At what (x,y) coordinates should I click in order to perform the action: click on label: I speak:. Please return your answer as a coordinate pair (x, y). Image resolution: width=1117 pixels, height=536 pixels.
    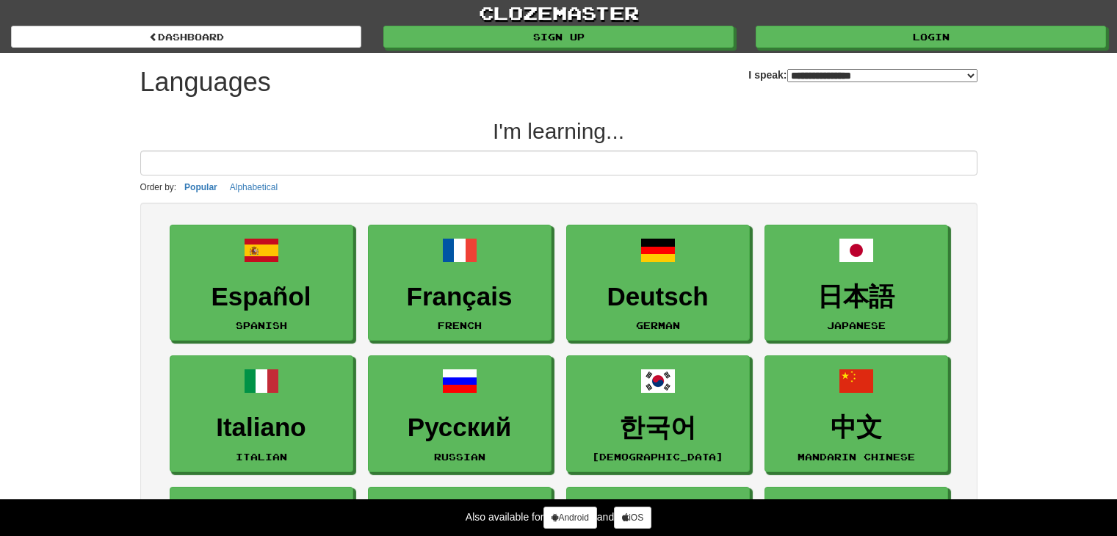
    Looking at the image, I should click on (862, 75).